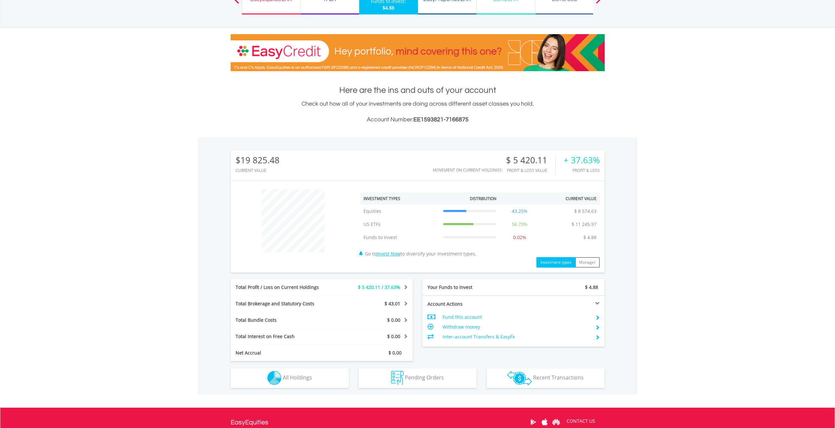  Describe the element at coordinates (284, 353) in the screenshot. I see `div: Net Accrual` at that location.